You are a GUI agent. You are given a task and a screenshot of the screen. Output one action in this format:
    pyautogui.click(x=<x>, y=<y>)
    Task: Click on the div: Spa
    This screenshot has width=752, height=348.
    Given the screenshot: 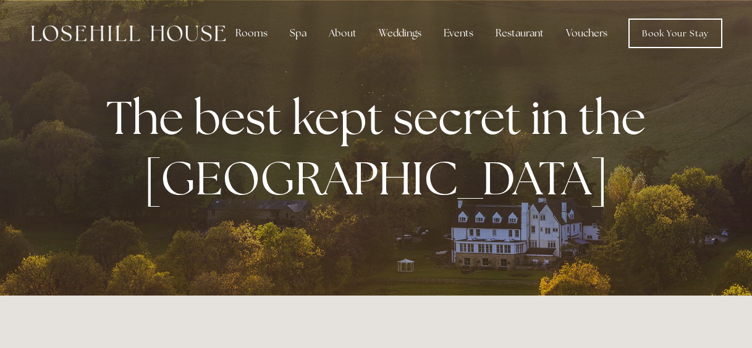 What is the action you would take?
    pyautogui.click(x=298, y=33)
    